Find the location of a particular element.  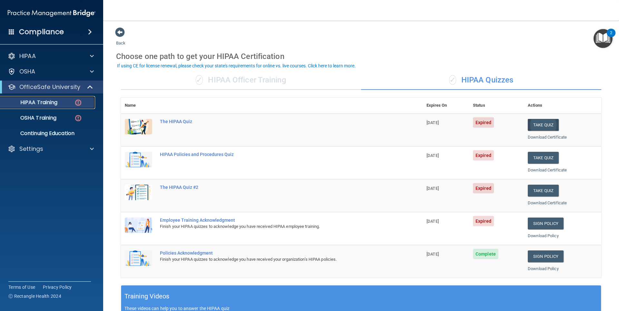

p: Settings is located at coordinates (31, 149).